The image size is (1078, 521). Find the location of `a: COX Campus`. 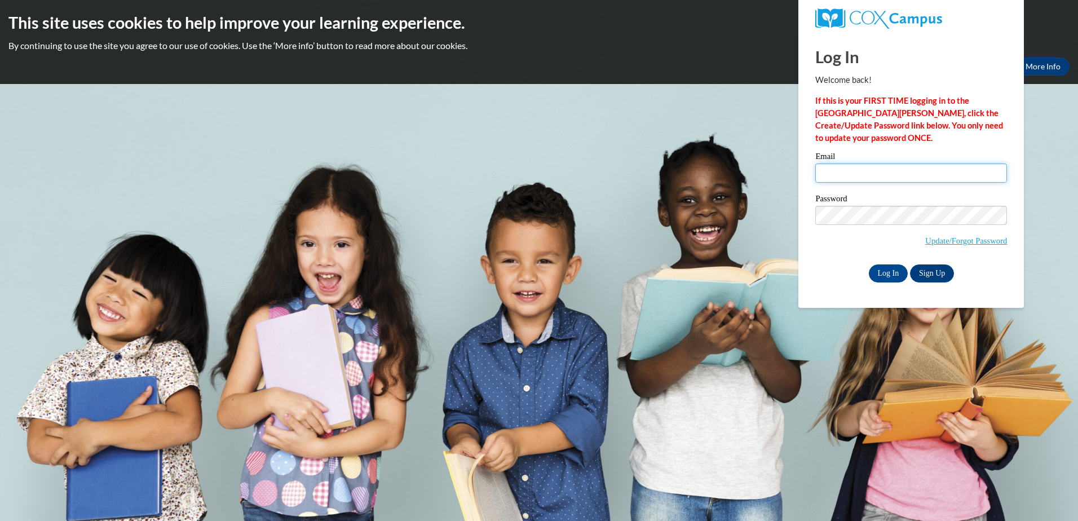

a: COX Campus is located at coordinates (911, 19).